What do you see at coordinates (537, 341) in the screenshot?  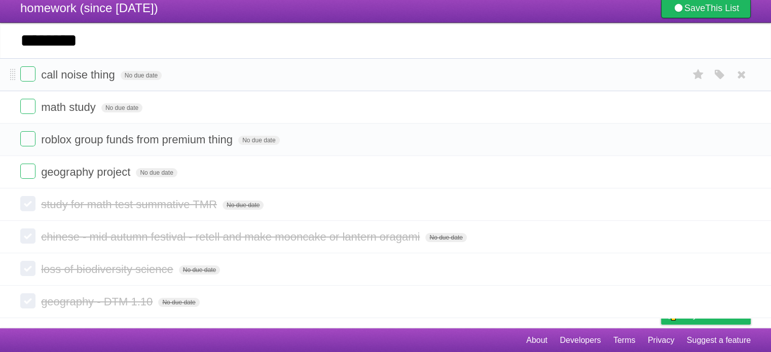 I see `a: About` at bounding box center [537, 341].